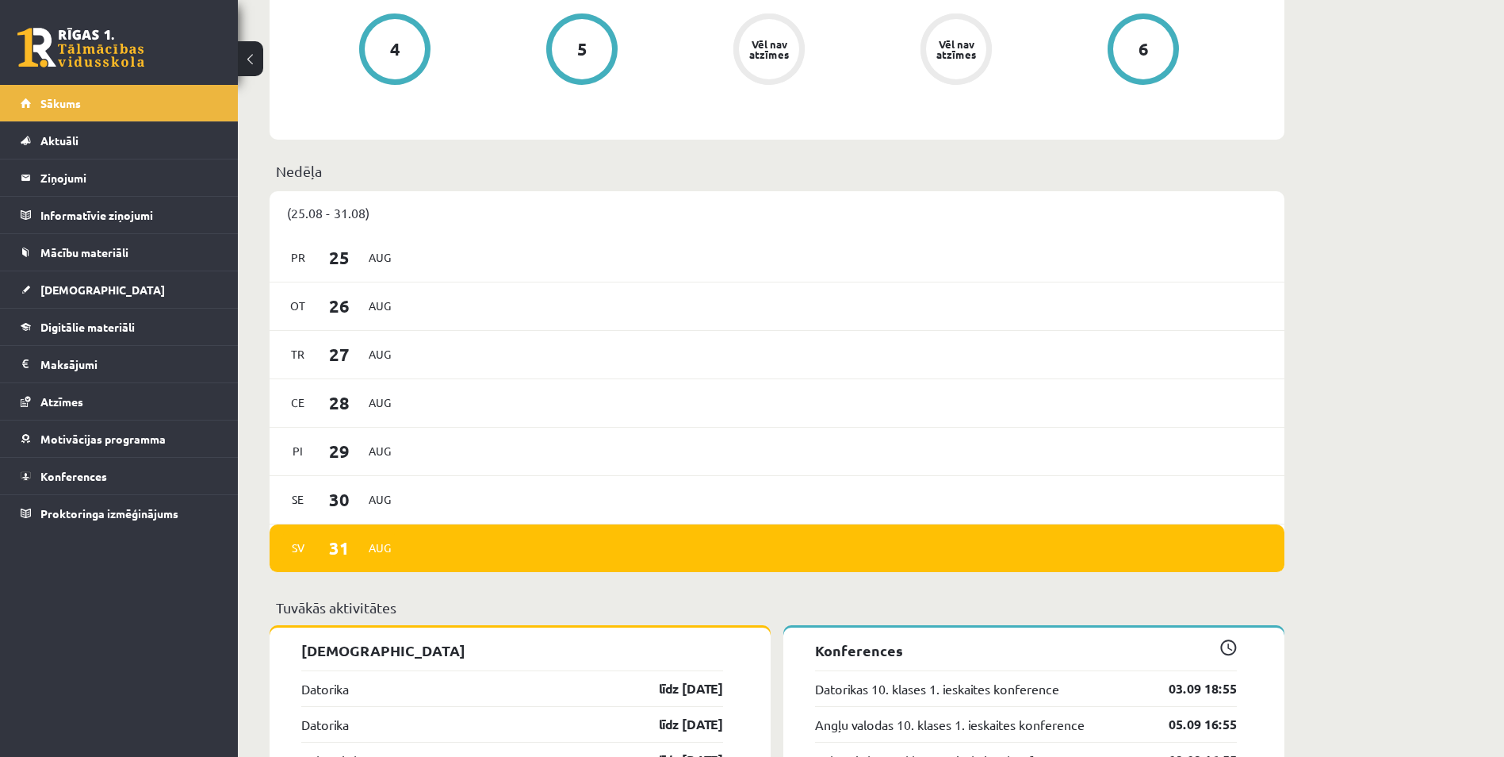  What do you see at coordinates (103, 439) in the screenshot?
I see `span: Motivācijas programma` at bounding box center [103, 439].